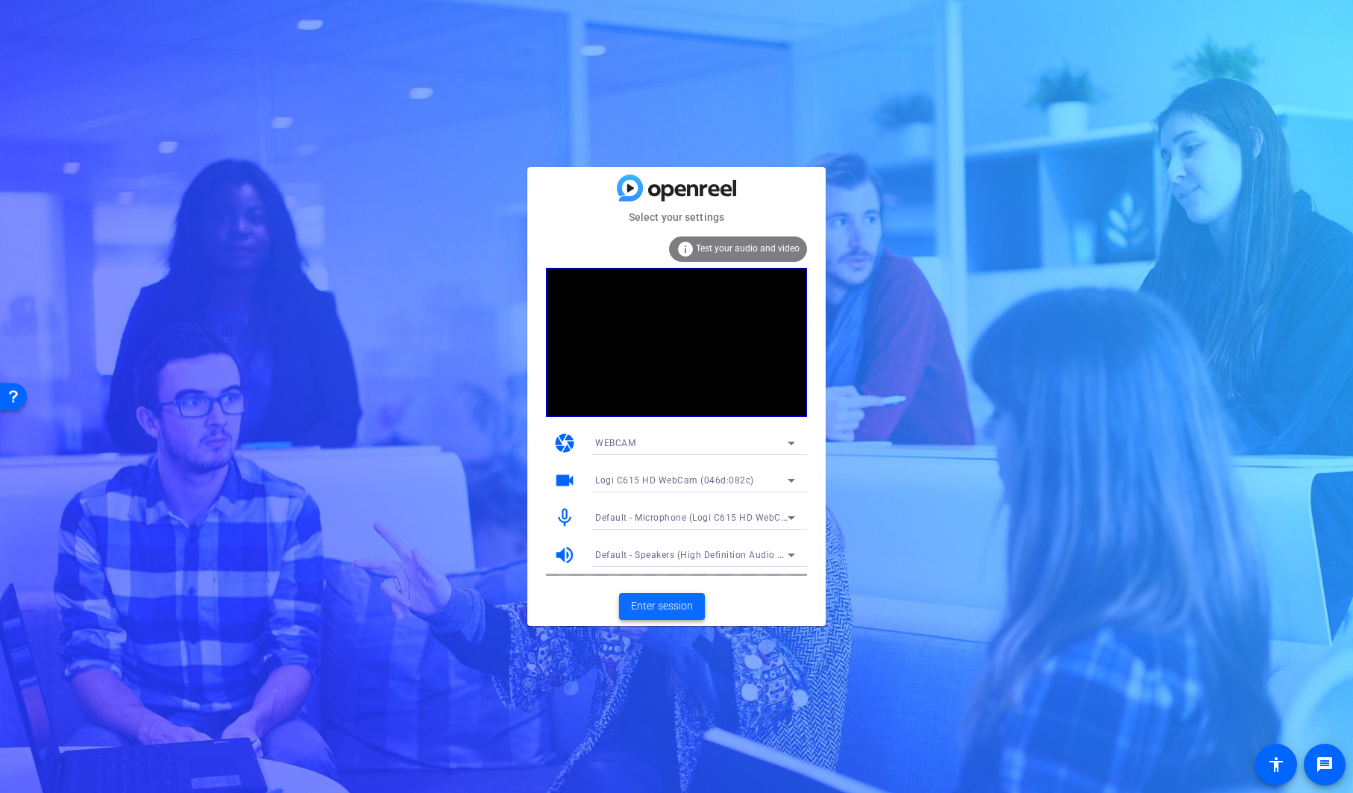 The image size is (1353, 793). What do you see at coordinates (685, 249) in the screenshot?
I see `mat-icon: info` at bounding box center [685, 249].